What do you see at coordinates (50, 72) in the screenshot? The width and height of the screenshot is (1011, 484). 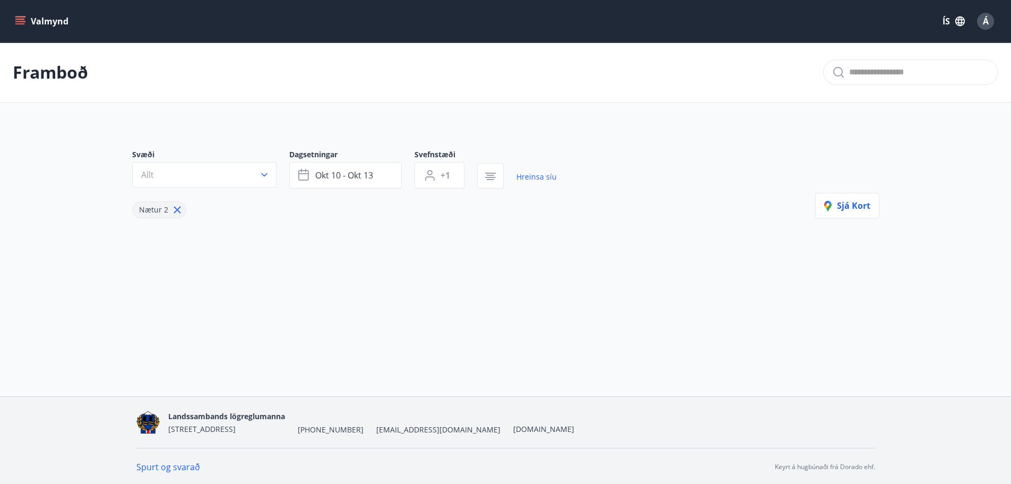 I see `p: Framboð` at bounding box center [50, 72].